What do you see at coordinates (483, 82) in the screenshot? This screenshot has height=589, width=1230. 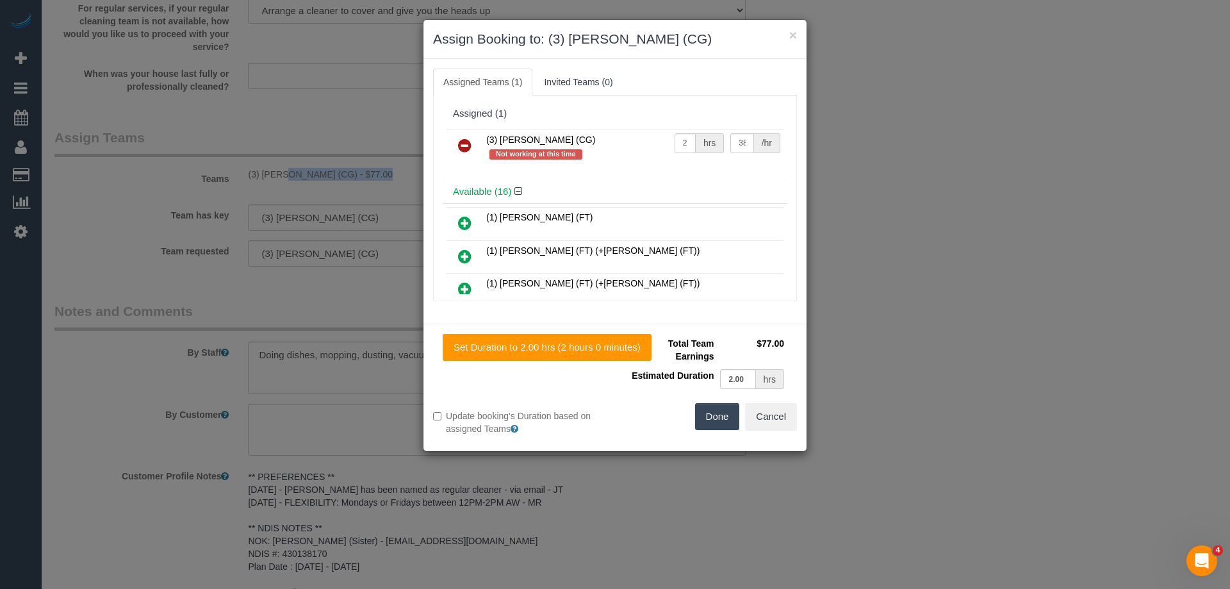 I see `a: Assigned Teams (1)` at bounding box center [483, 82].